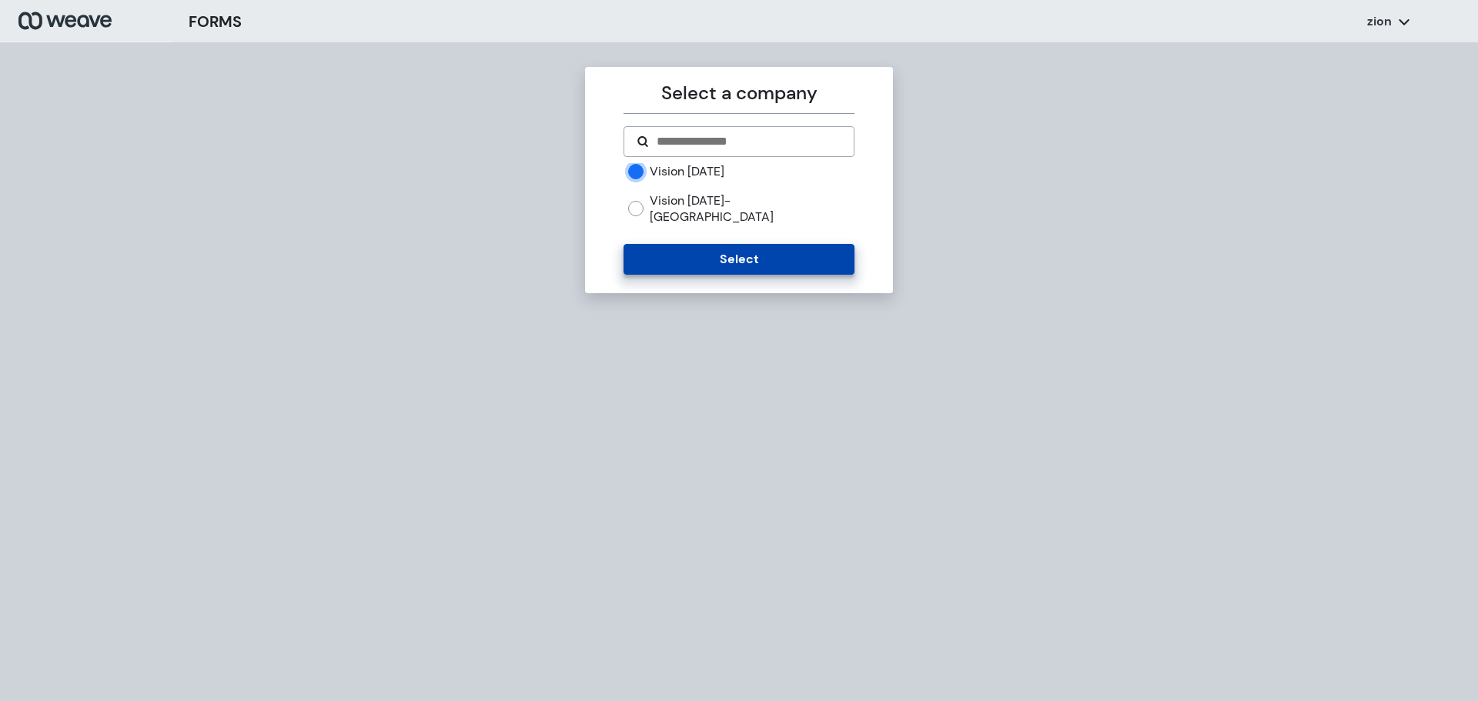 This screenshot has width=1478, height=701. What do you see at coordinates (748, 142) in the screenshot?
I see `input: Search` at bounding box center [748, 142].